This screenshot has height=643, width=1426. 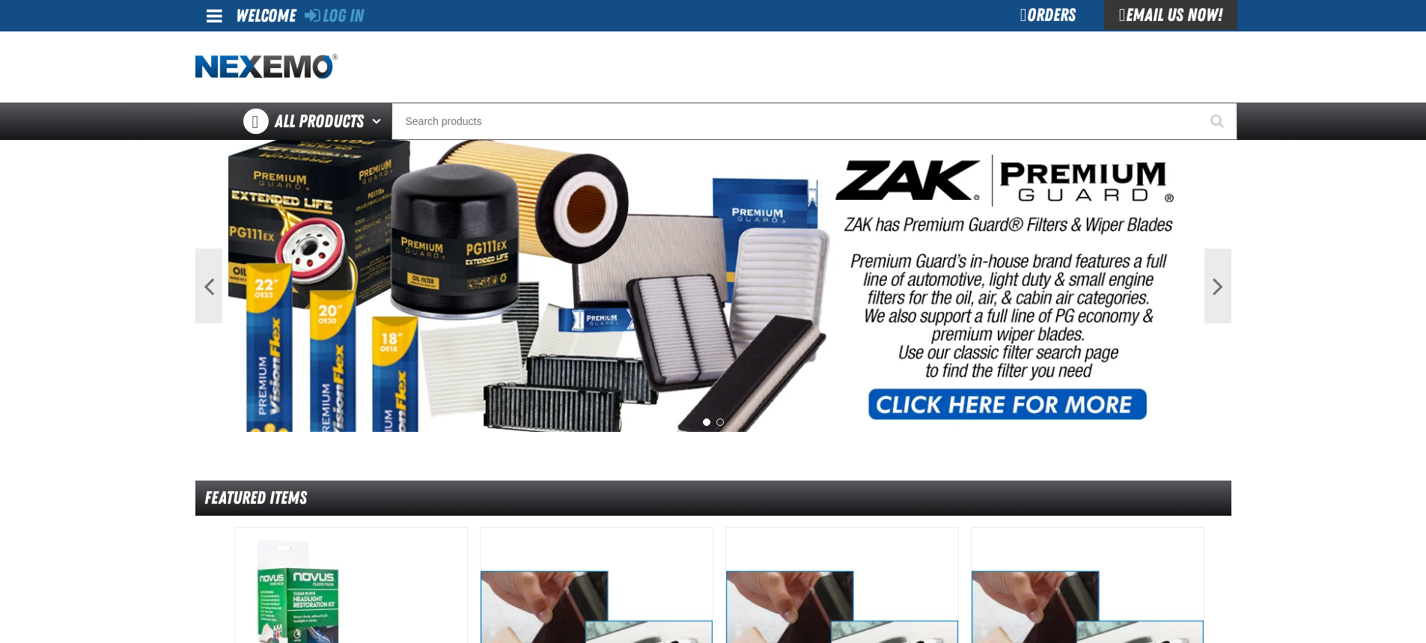 What do you see at coordinates (713, 286) in the screenshot?
I see `img: PG Filters & Wipers` at bounding box center [713, 286].